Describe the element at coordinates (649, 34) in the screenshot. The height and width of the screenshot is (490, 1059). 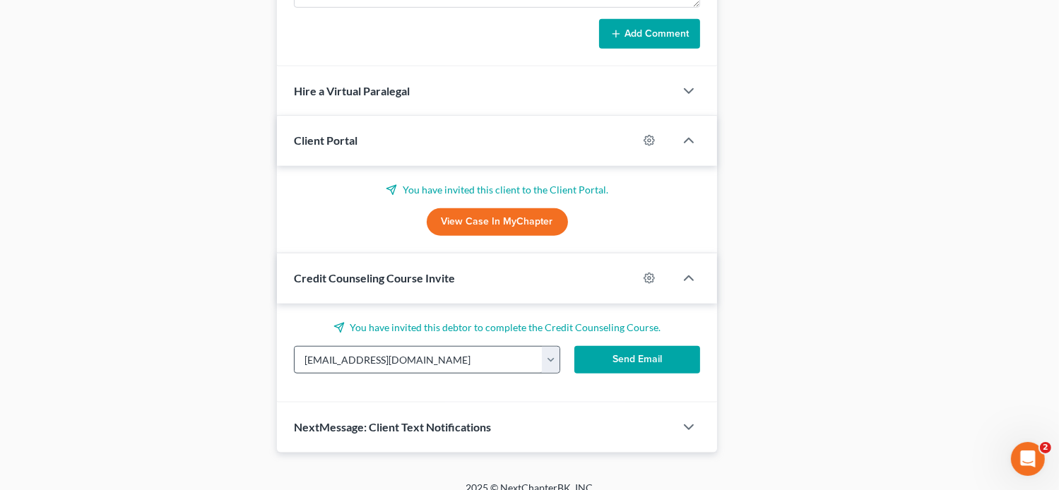
I see `button: Add Comment` at that location.